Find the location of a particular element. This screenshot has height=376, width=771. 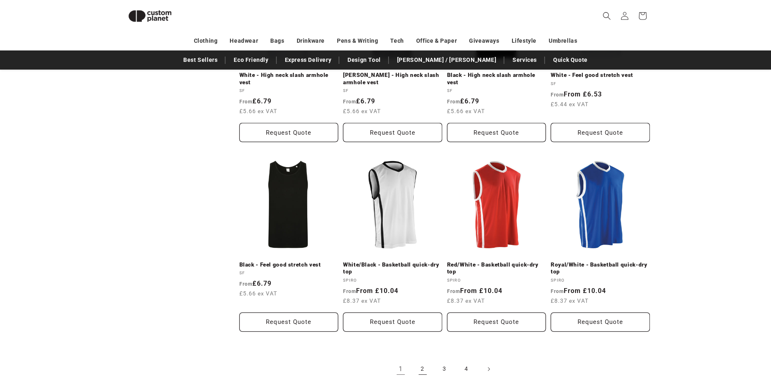

a: Tech is located at coordinates (397, 41).